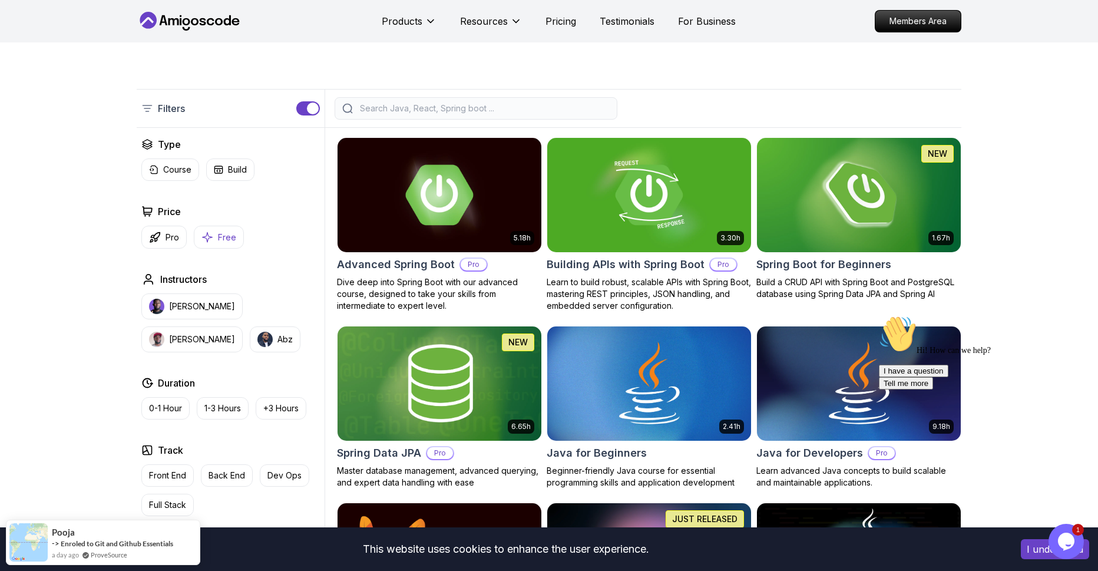  I want to click on h2: Spring Data JPA, so click(379, 453).